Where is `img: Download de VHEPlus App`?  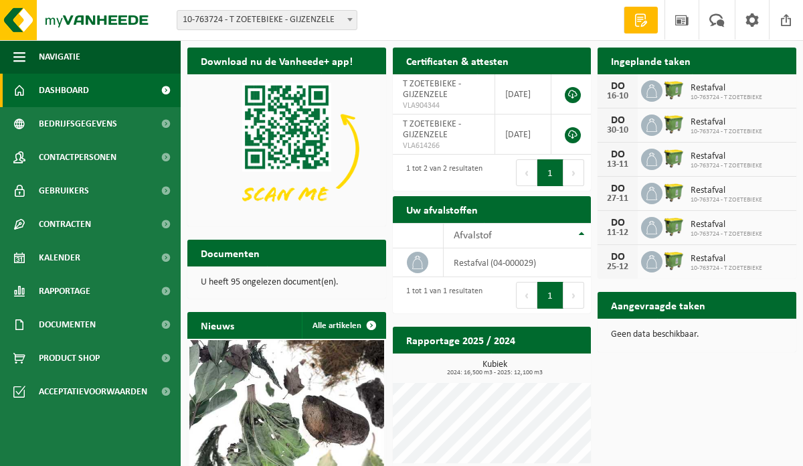
img: Download de VHEPlus App is located at coordinates (286, 149).